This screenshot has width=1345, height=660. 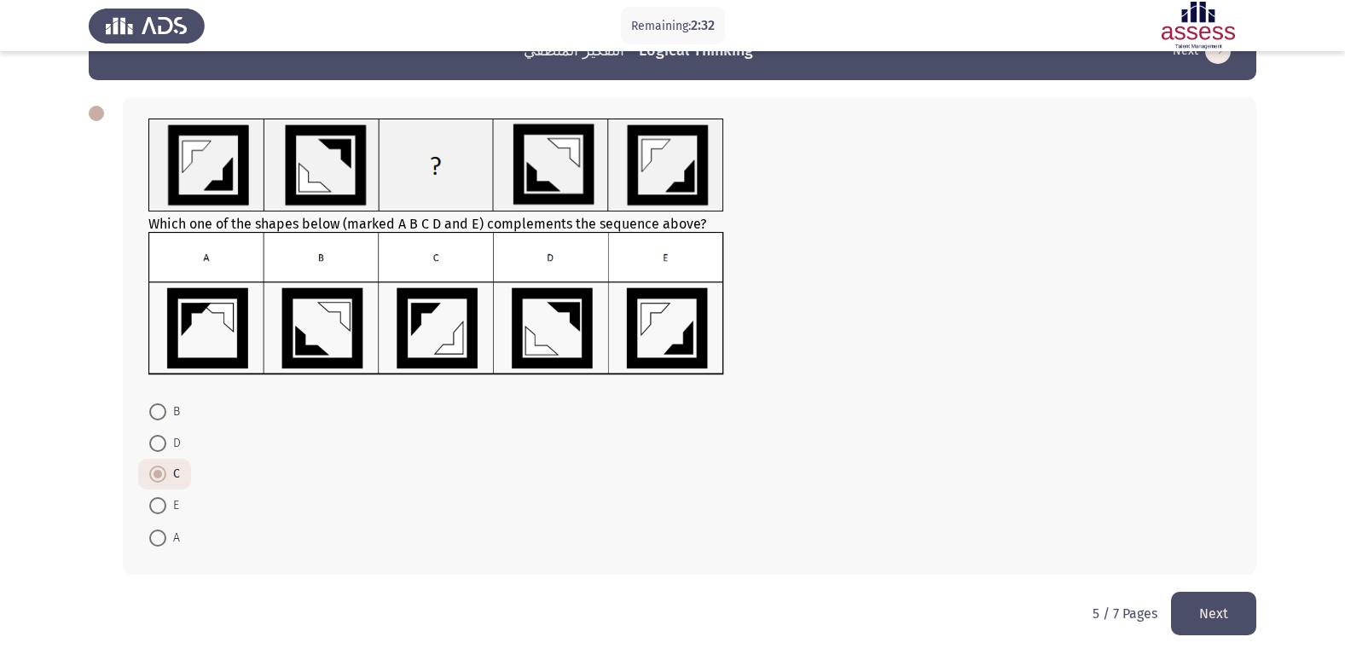 What do you see at coordinates (1199, 26) in the screenshot?
I see `img: Assessment logo of Assessment En (Focus & 16PD)` at bounding box center [1199, 26].